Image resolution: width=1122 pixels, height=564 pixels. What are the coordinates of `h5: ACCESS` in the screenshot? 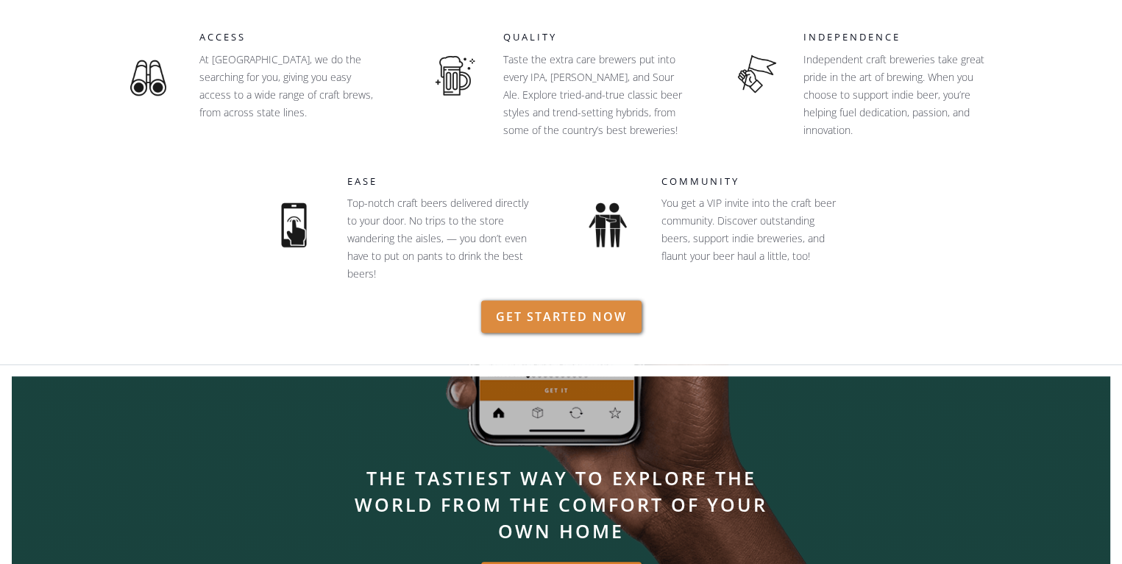 It's located at (295, 38).